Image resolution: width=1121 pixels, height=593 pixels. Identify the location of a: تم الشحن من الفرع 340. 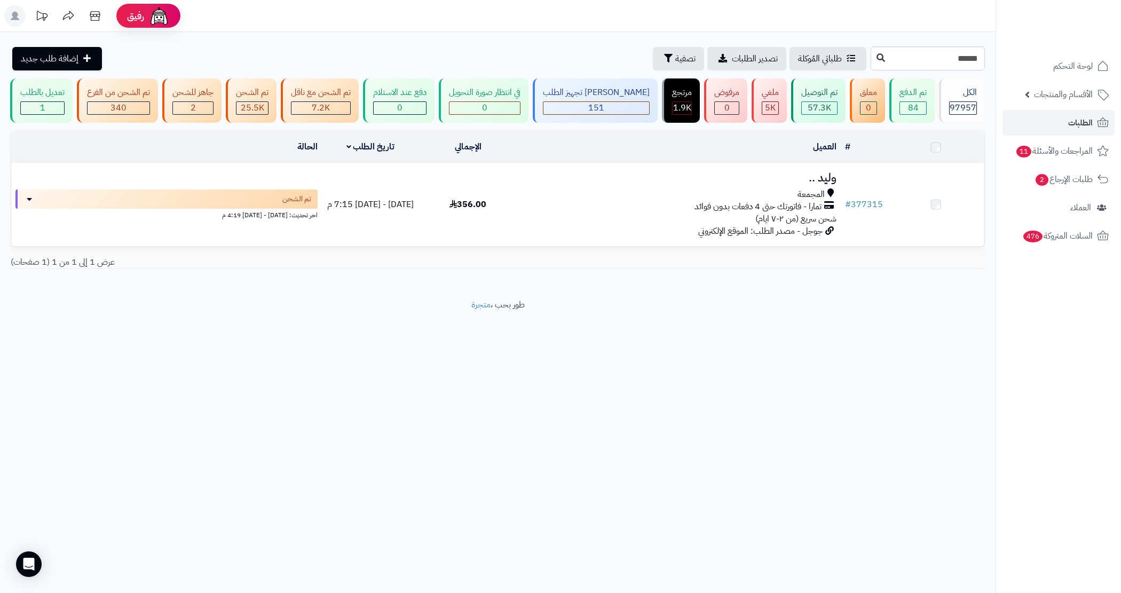
(117, 100).